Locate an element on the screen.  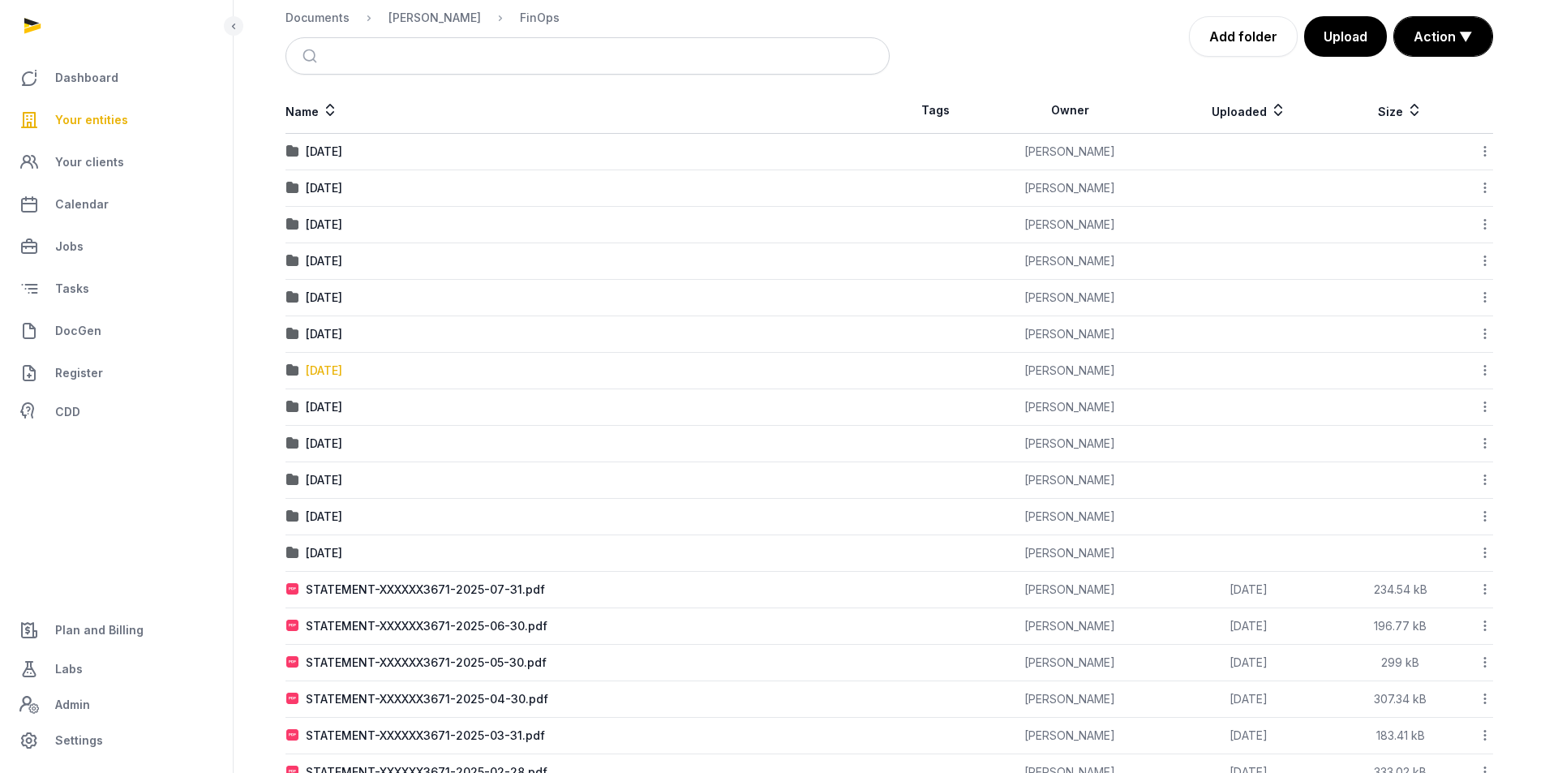
a: Dashboard is located at coordinates (116, 78).